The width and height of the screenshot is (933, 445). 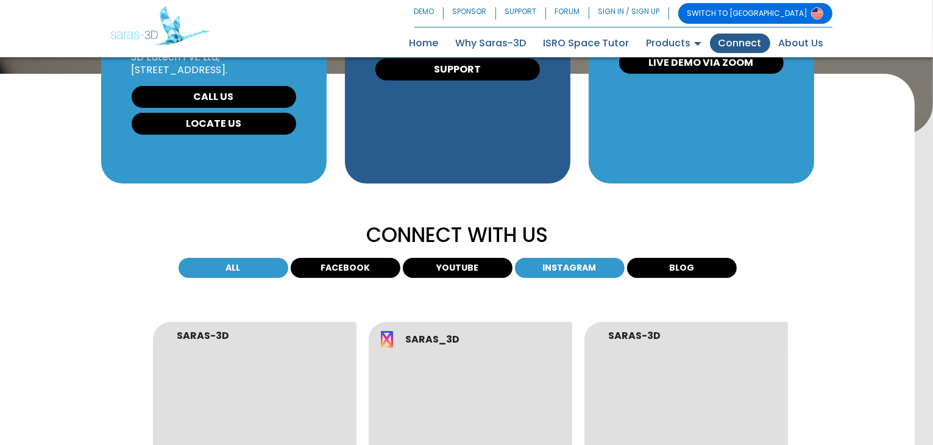 I want to click on a: Home, so click(x=424, y=43).